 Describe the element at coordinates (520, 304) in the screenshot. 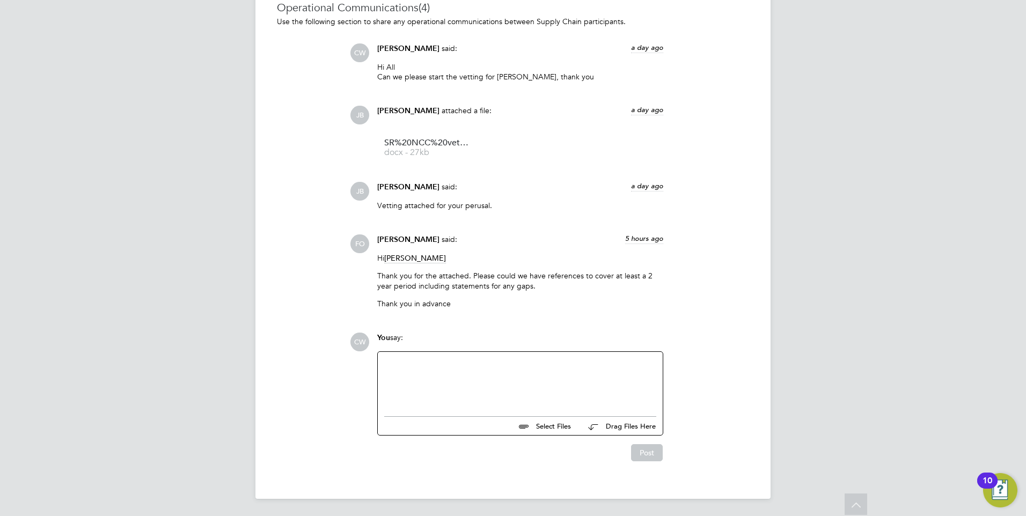

I see `p: Thank you in advance` at that location.